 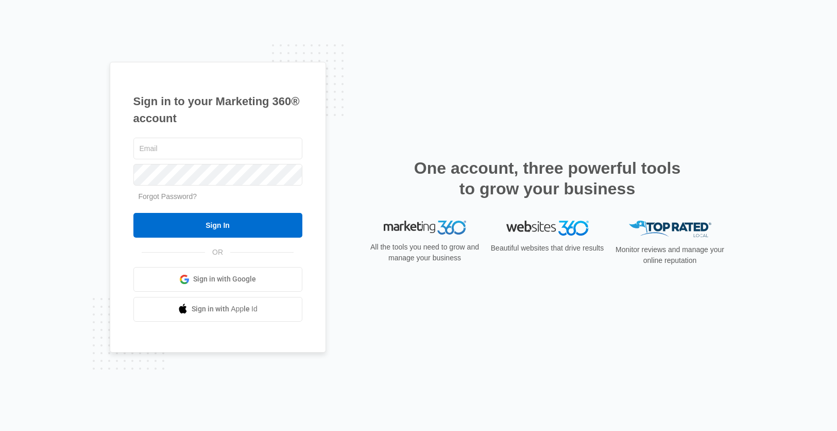 What do you see at coordinates (547, 228) in the screenshot?
I see `img: Websites 360` at bounding box center [547, 228].